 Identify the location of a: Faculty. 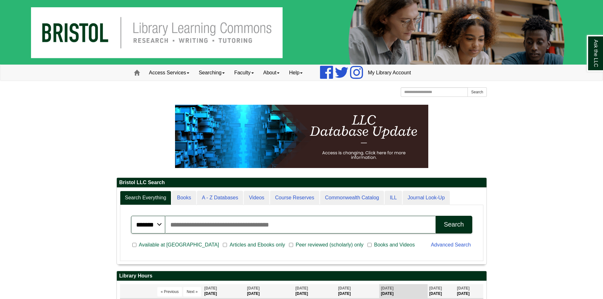
(244, 73).